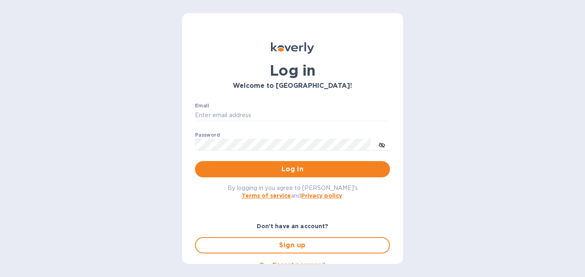  What do you see at coordinates (321, 195) in the screenshot?
I see `b: Privacy policy` at bounding box center [321, 195].